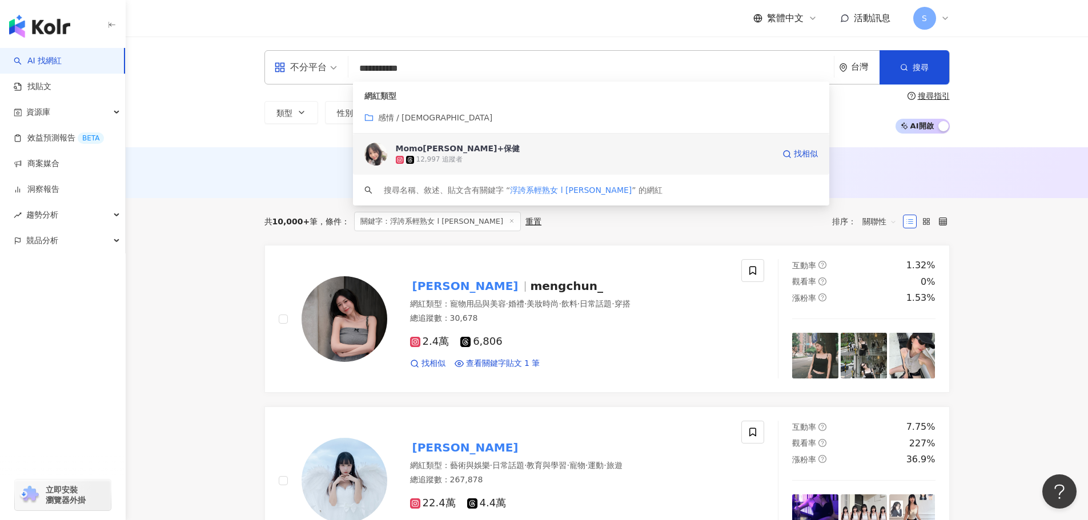  What do you see at coordinates (37, 190) in the screenshot?
I see `a: 洞察報告` at bounding box center [37, 190].